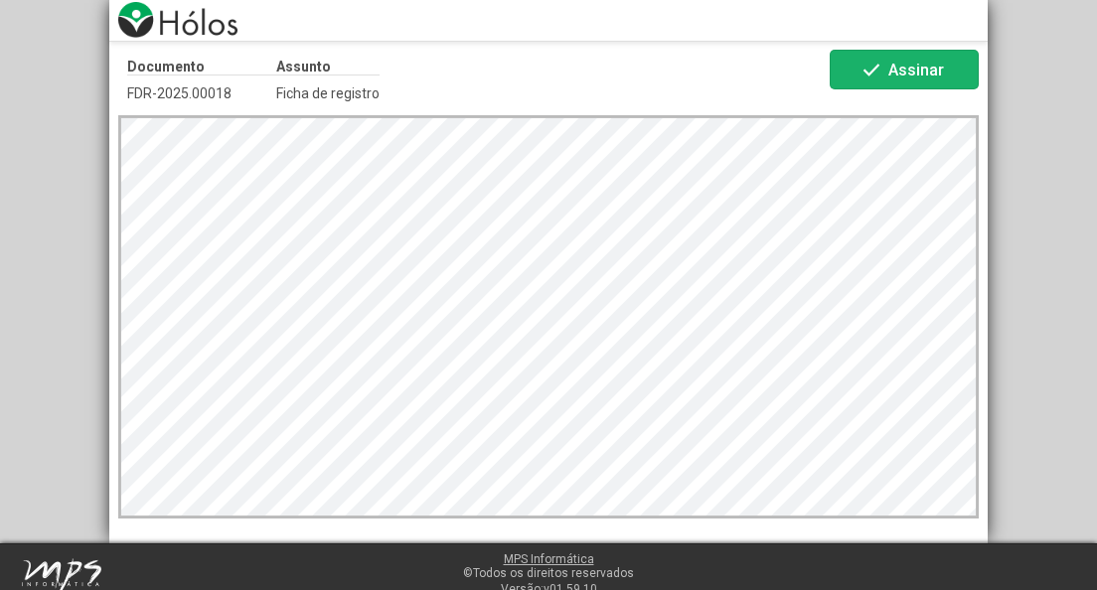 Image resolution: width=1097 pixels, height=590 pixels. Describe the element at coordinates (916, 70) in the screenshot. I see `span: Assinar` at that location.